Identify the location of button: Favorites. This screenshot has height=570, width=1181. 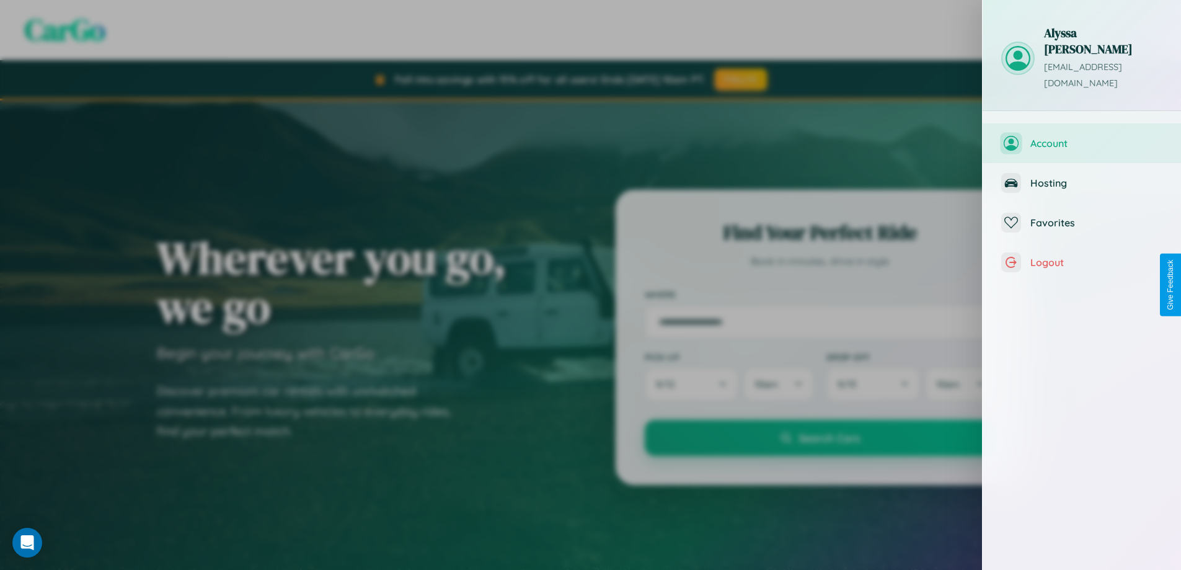
(1082, 223).